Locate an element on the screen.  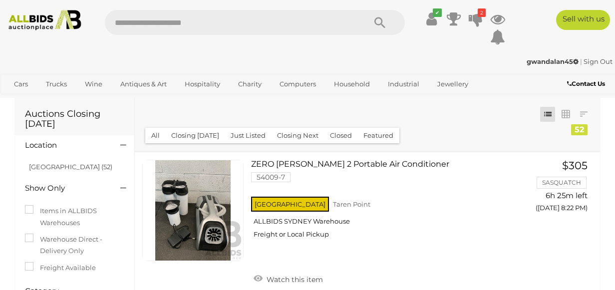
a: Office is located at coordinates (23, 100).